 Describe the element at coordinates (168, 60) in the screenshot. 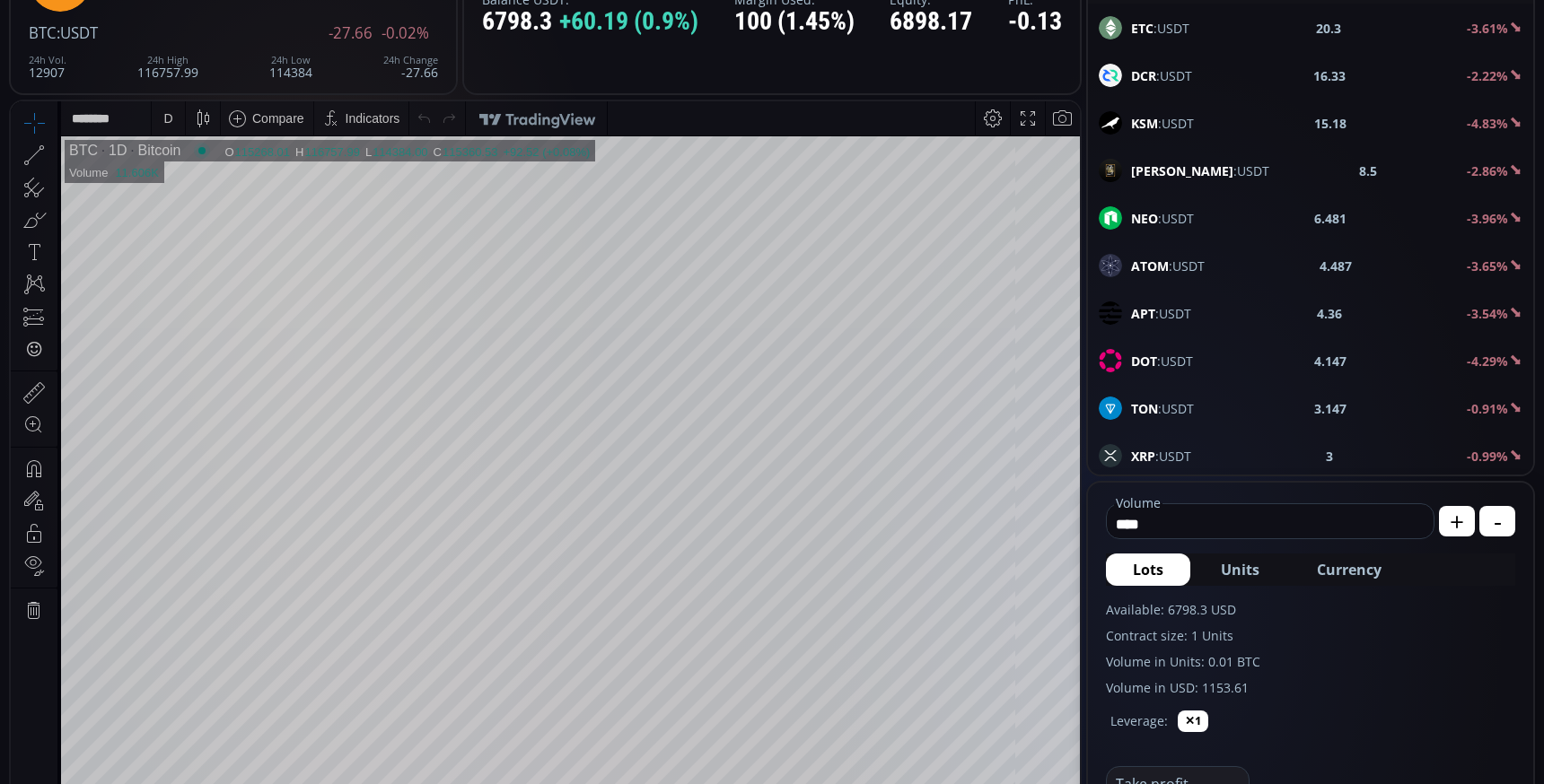

I see `div: 24h High` at that location.